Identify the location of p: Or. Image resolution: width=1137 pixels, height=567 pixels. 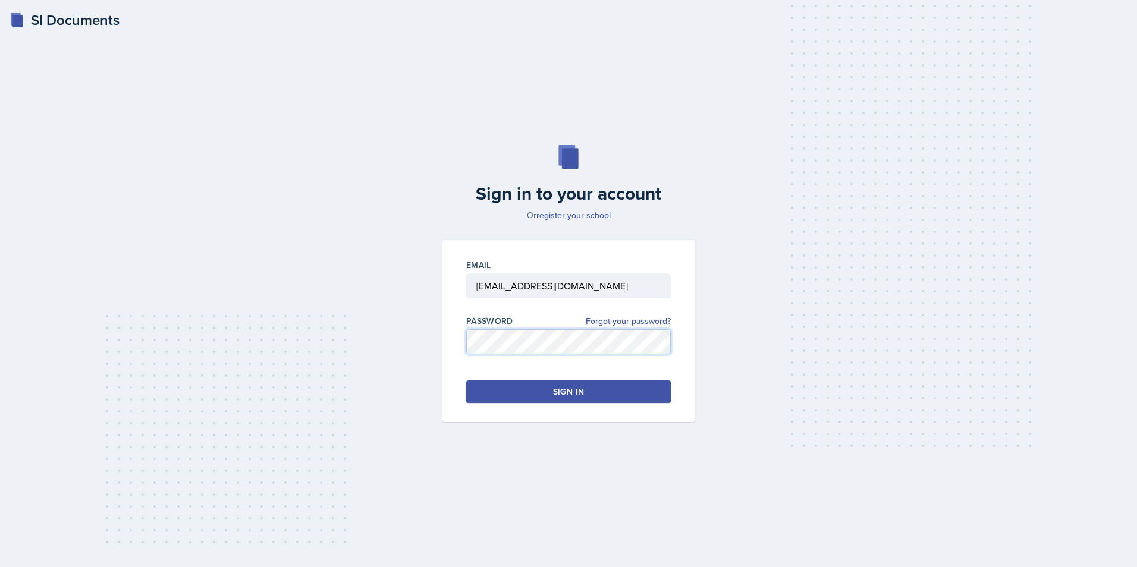
(569, 215).